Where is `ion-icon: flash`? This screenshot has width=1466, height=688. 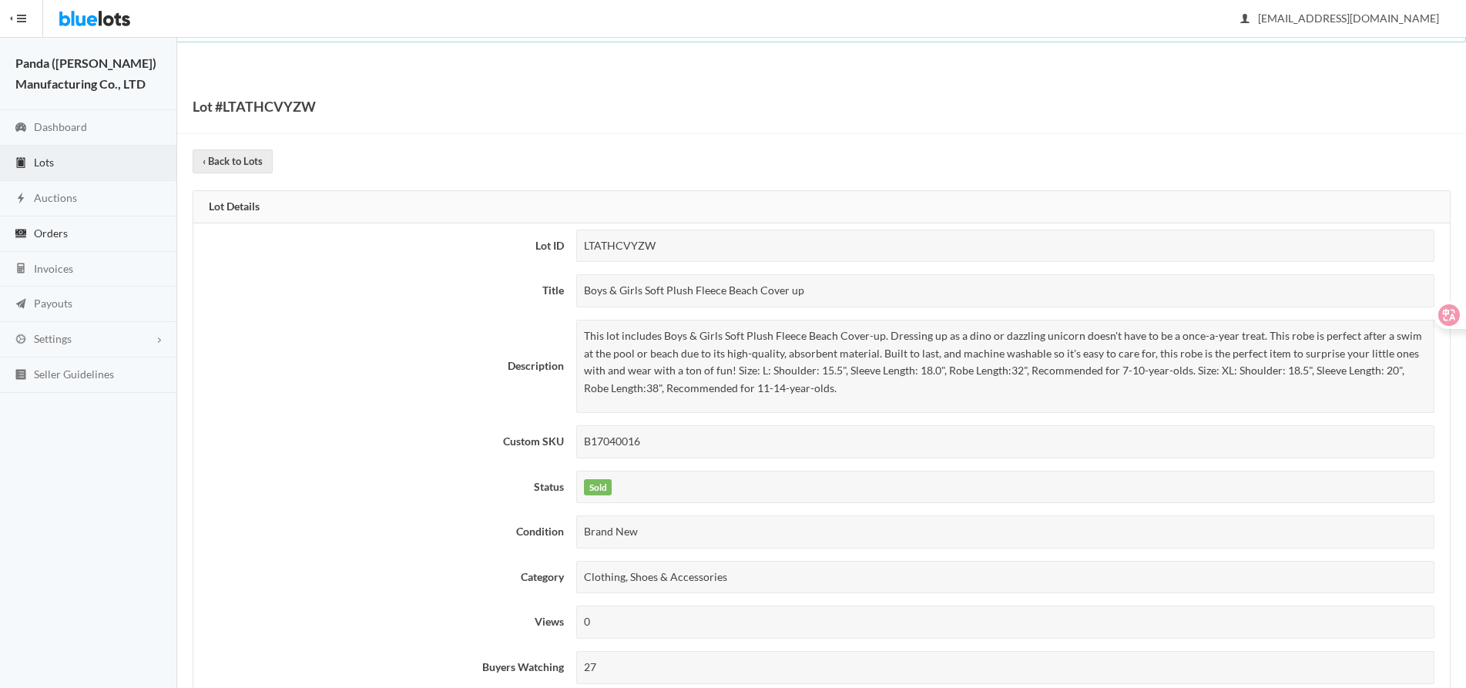
ion-icon: flash is located at coordinates (21, 199).